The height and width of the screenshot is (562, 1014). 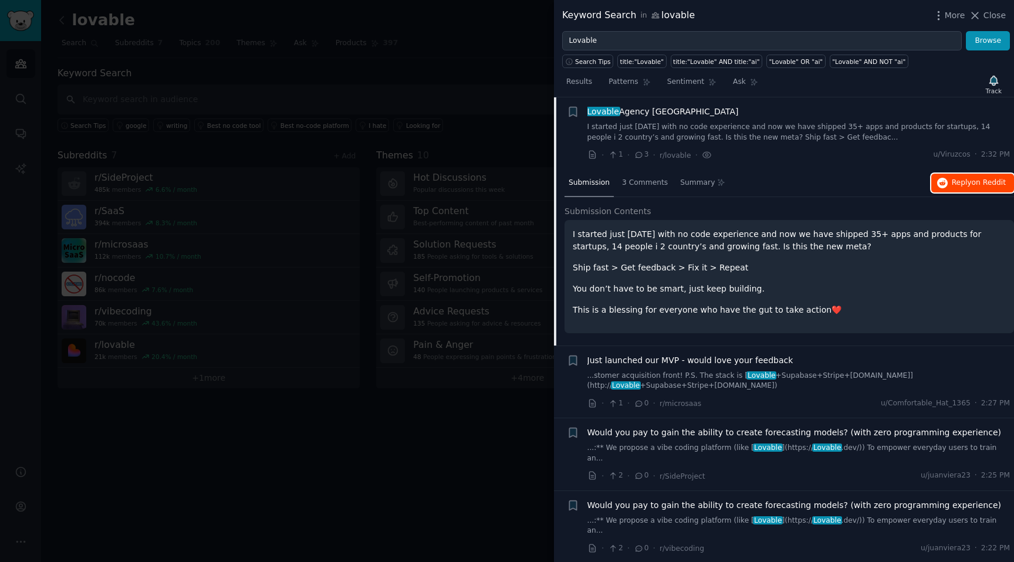 I want to click on button: Track, so click(x=993, y=84).